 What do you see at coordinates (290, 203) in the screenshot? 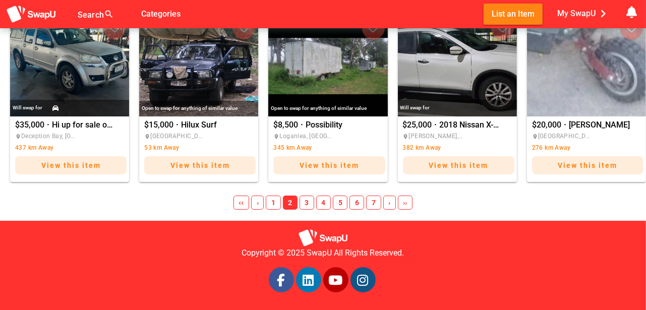
I see `span: 2` at bounding box center [290, 203].